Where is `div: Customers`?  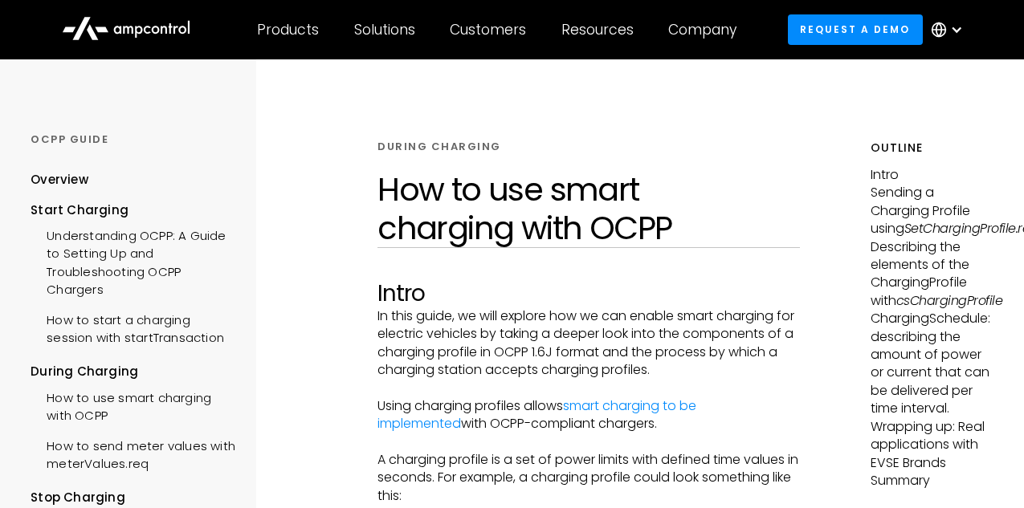 div: Customers is located at coordinates (487, 30).